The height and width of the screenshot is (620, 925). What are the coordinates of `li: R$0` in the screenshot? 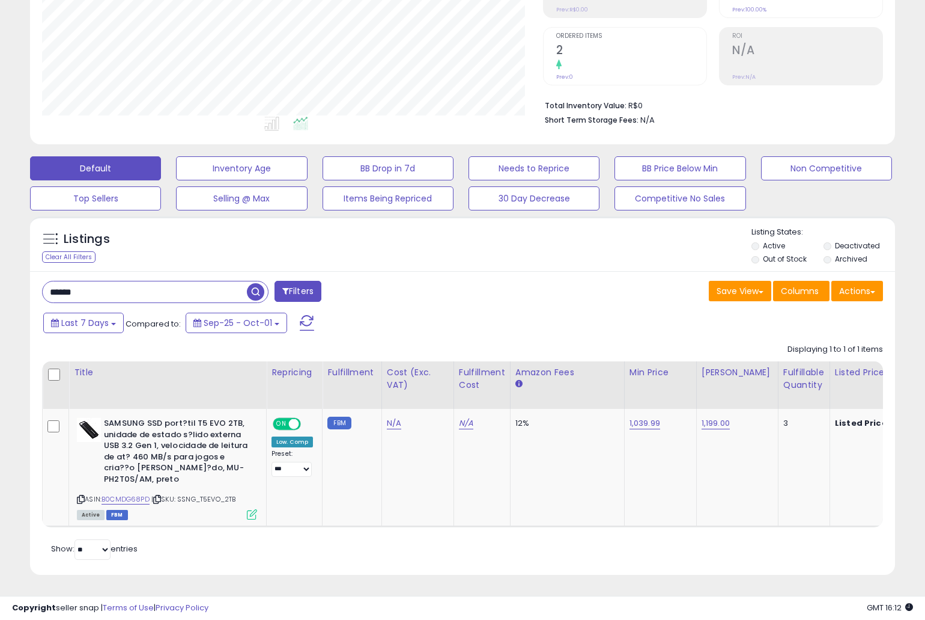 It's located at (710, 105).